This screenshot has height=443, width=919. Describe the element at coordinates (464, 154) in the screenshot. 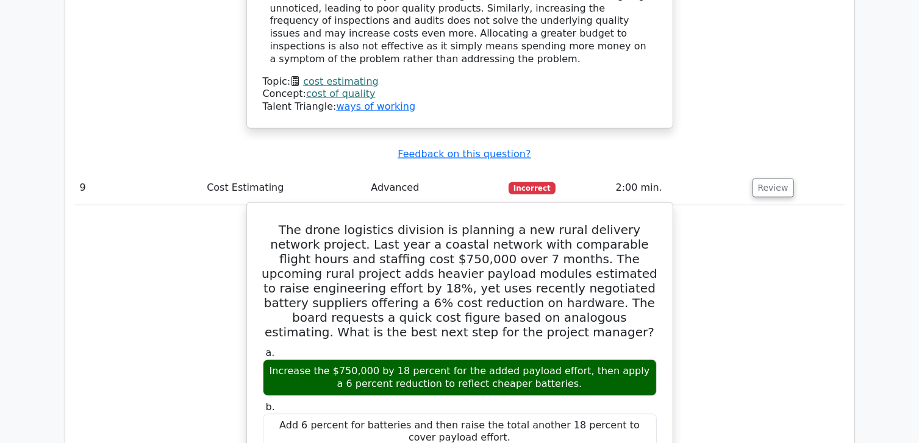

I see `a: Feedback on this question?` at that location.